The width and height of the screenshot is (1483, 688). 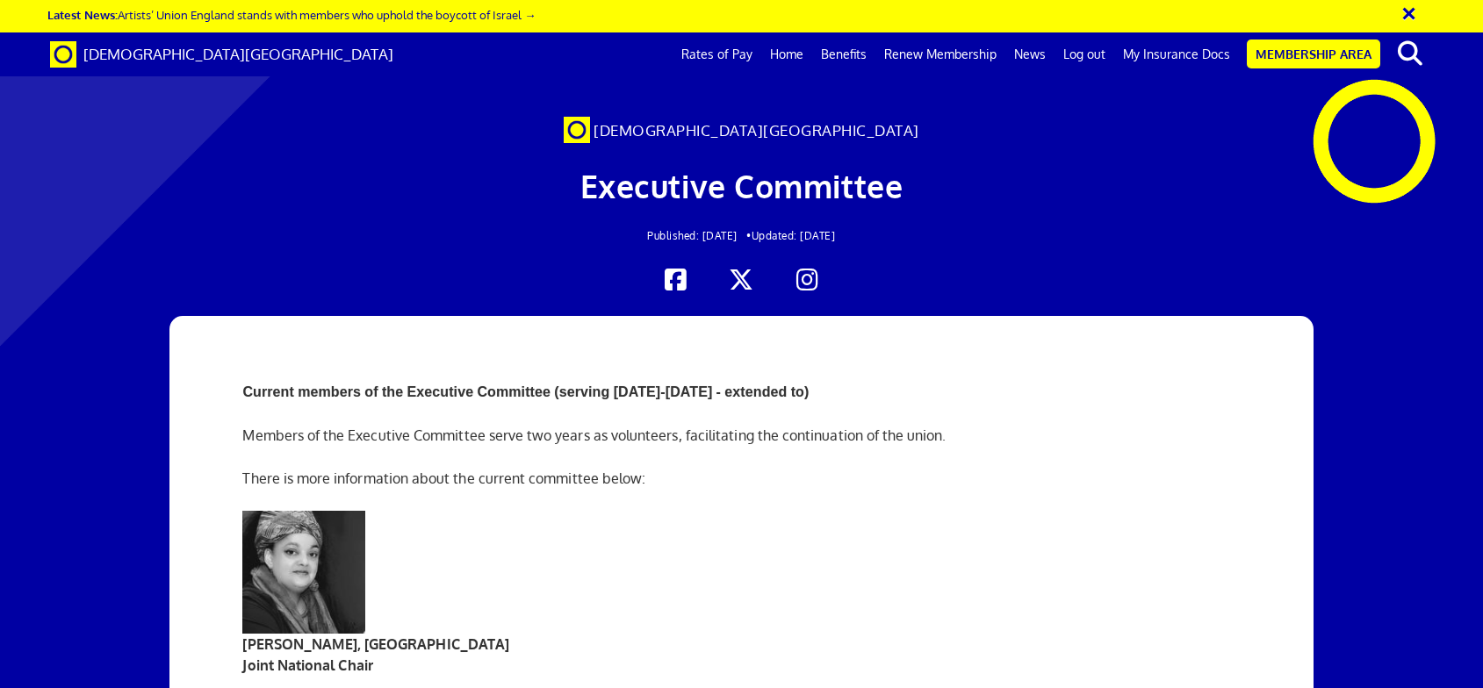 I want to click on p: Members of the Executive Committee serve two years as volunteers, facilitating the continuation o..., so click(x=741, y=435).